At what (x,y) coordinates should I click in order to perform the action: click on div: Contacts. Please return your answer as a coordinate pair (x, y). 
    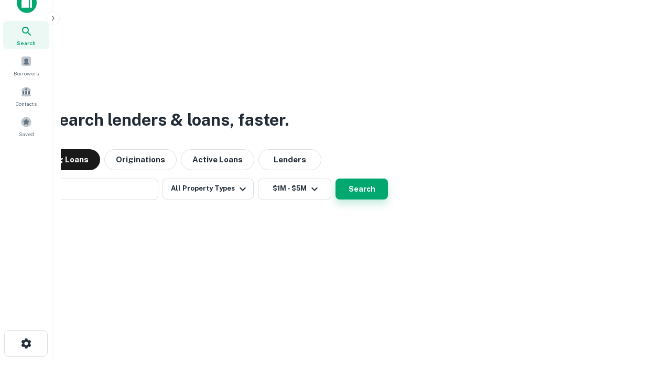
    Looking at the image, I should click on (26, 96).